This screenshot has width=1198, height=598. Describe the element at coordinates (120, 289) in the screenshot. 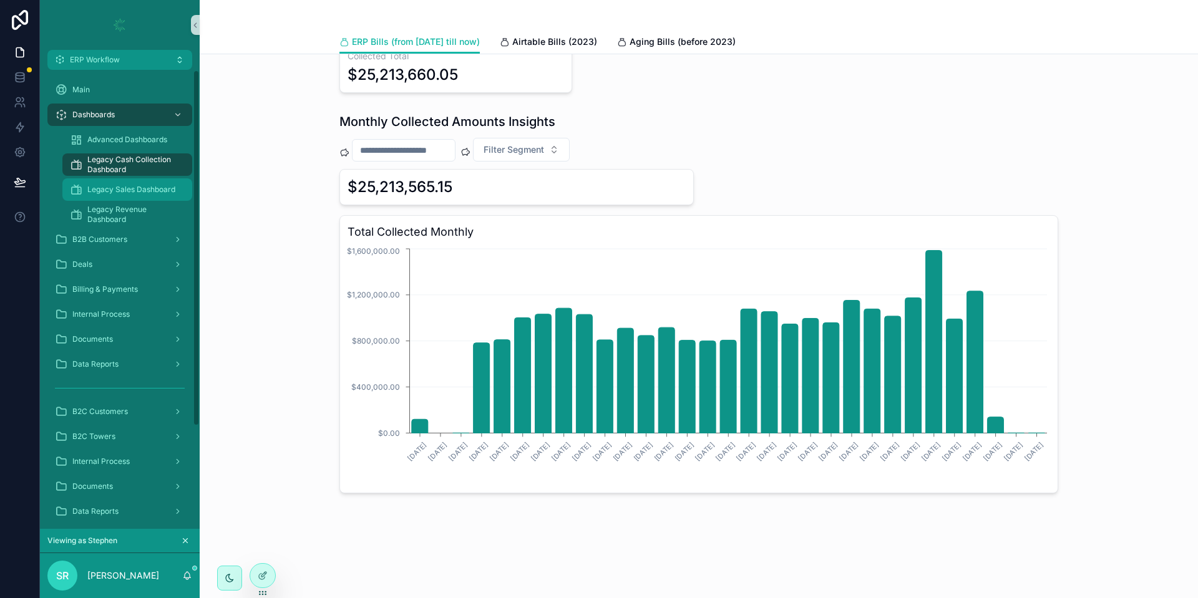

I see `a: Billing & Payments` at that location.